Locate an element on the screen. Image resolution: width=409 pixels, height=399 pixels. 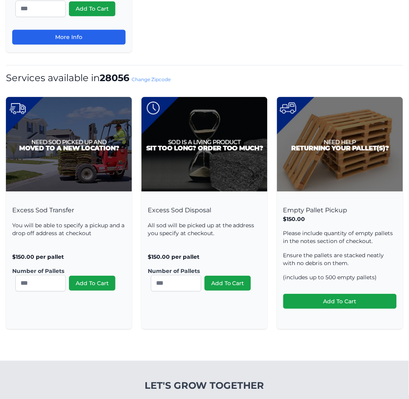
img: Pallet Pickup Product Image is located at coordinates (340, 144).